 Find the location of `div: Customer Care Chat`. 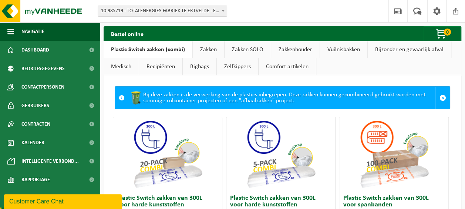

div: Customer Care Chat is located at coordinates (59, 9).